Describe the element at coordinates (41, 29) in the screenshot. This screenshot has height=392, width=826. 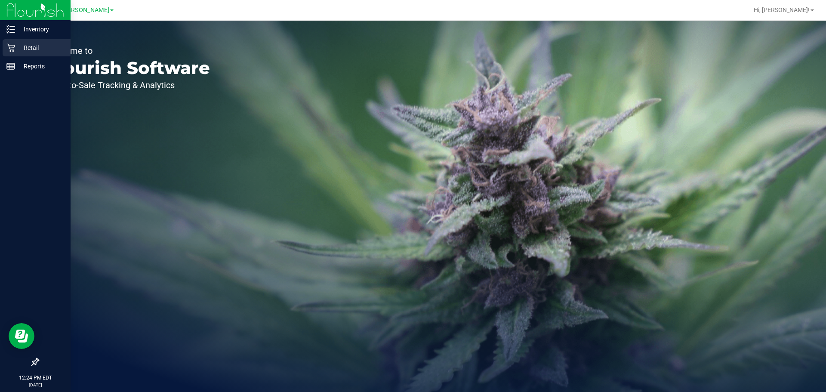
I see `p: Inventory` at that location.